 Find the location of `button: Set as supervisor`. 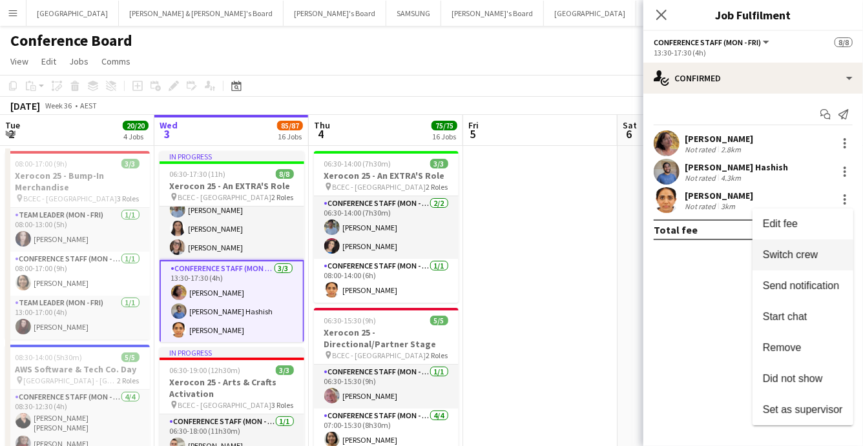

button: Set as supervisor is located at coordinates (803, 410).